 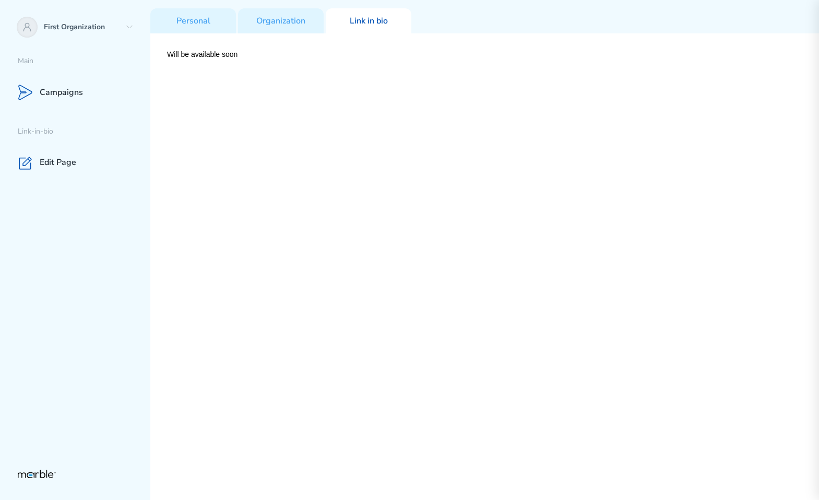 What do you see at coordinates (193, 21) in the screenshot?
I see `p: Personal` at bounding box center [193, 21].